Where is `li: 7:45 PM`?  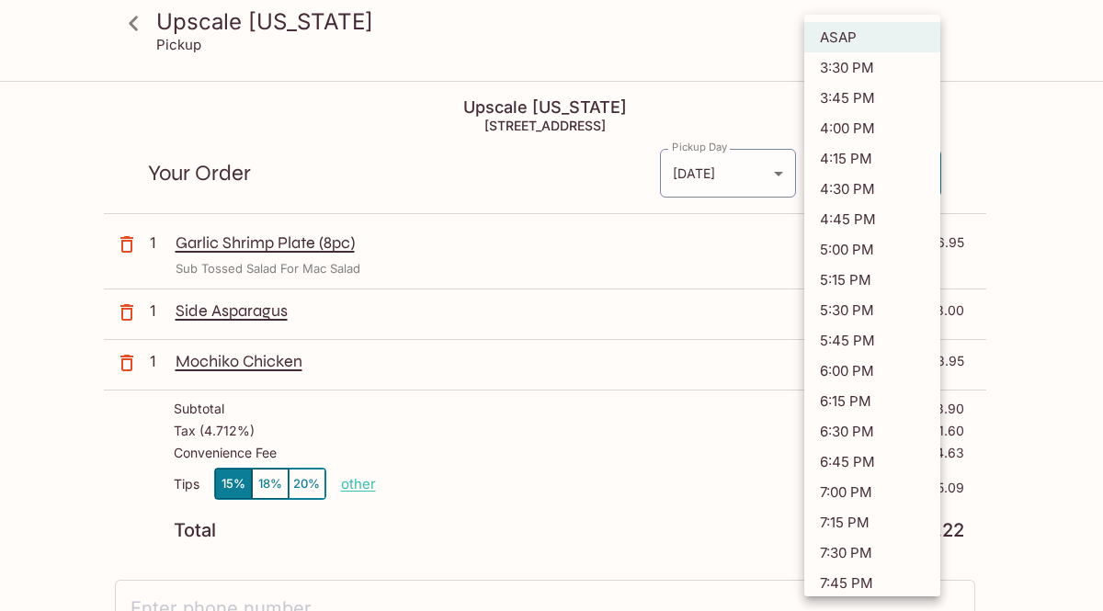 li: 7:45 PM is located at coordinates (872, 583).